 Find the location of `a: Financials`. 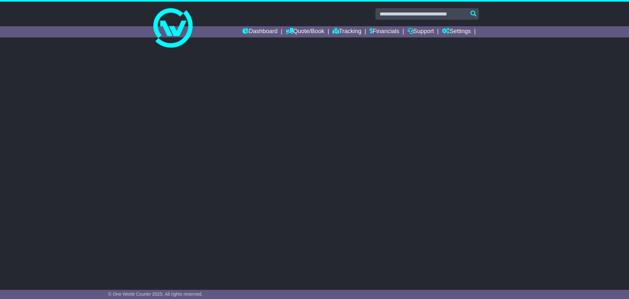

a: Financials is located at coordinates (385, 32).